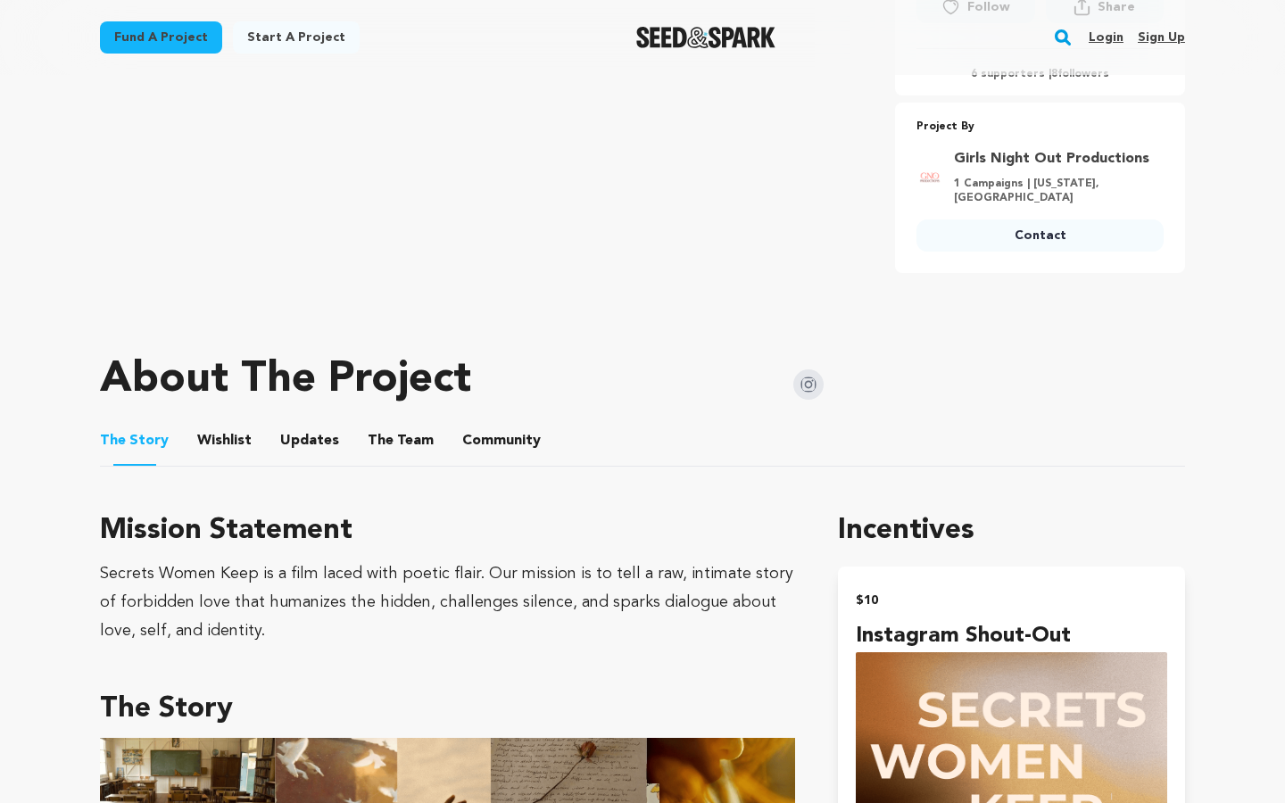 The image size is (1285, 803). I want to click on img: Seed&Spark Instagram Icon, so click(808, 385).